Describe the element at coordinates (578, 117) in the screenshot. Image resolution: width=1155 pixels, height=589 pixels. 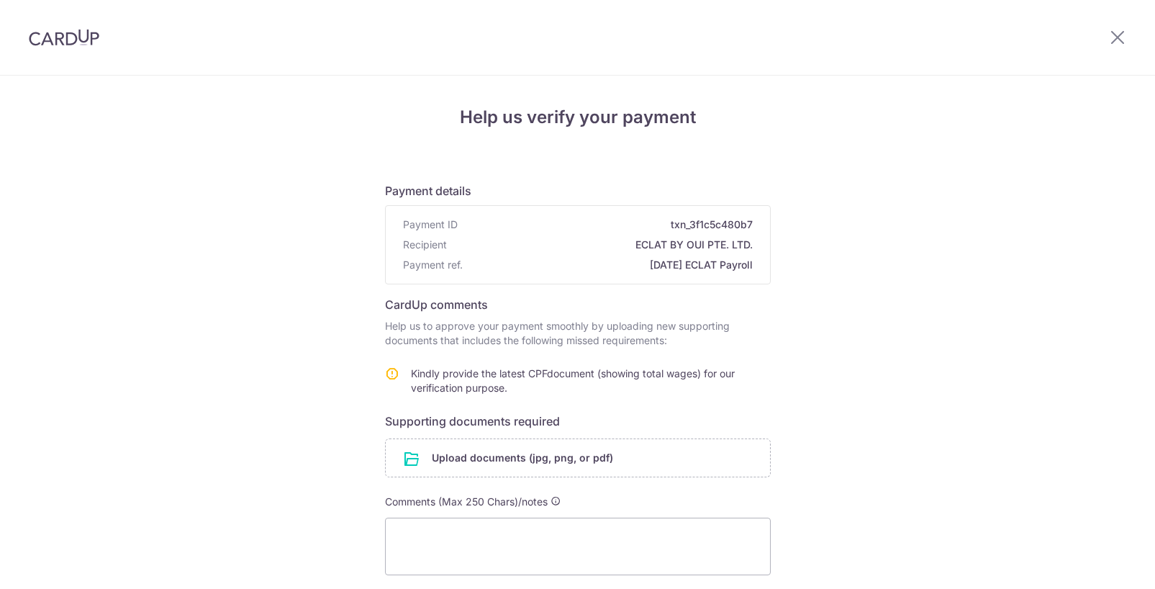
I see `h4: Help us verify your payment` at that location.